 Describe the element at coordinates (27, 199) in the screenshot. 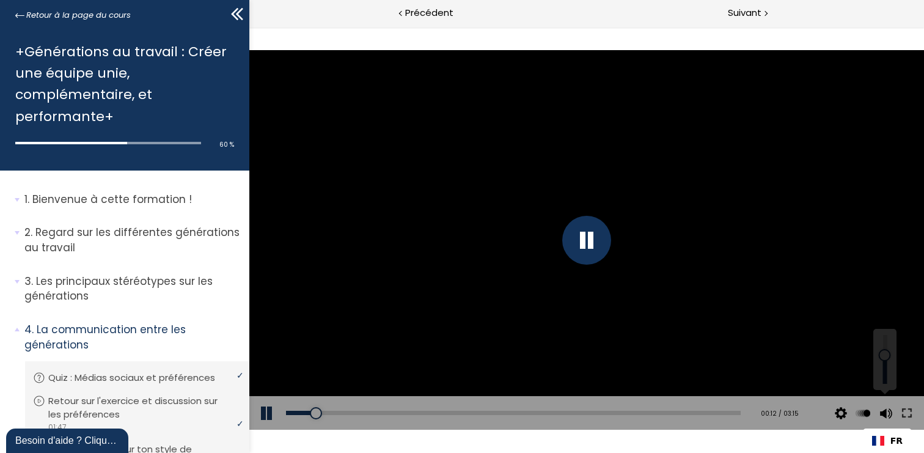

I see `span: 1.` at that location.